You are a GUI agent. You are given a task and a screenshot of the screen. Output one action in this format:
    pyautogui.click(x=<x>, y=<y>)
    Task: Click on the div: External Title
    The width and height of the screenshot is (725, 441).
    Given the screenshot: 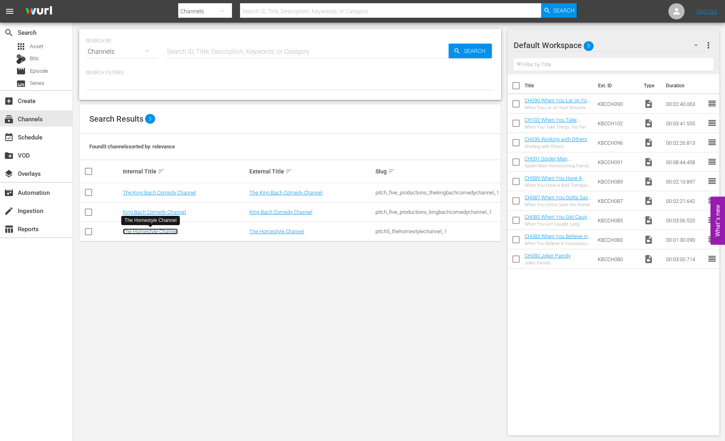 What is the action you would take?
    pyautogui.click(x=311, y=171)
    